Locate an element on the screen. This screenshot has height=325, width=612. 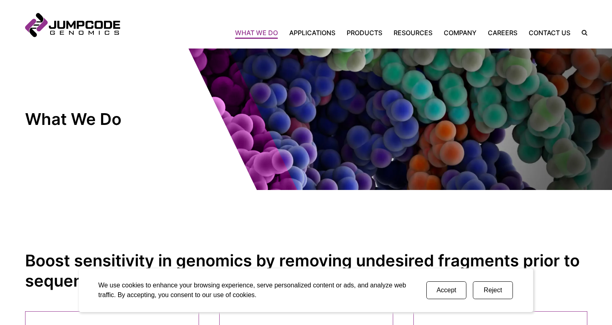
button: Accept is located at coordinates (446, 291).